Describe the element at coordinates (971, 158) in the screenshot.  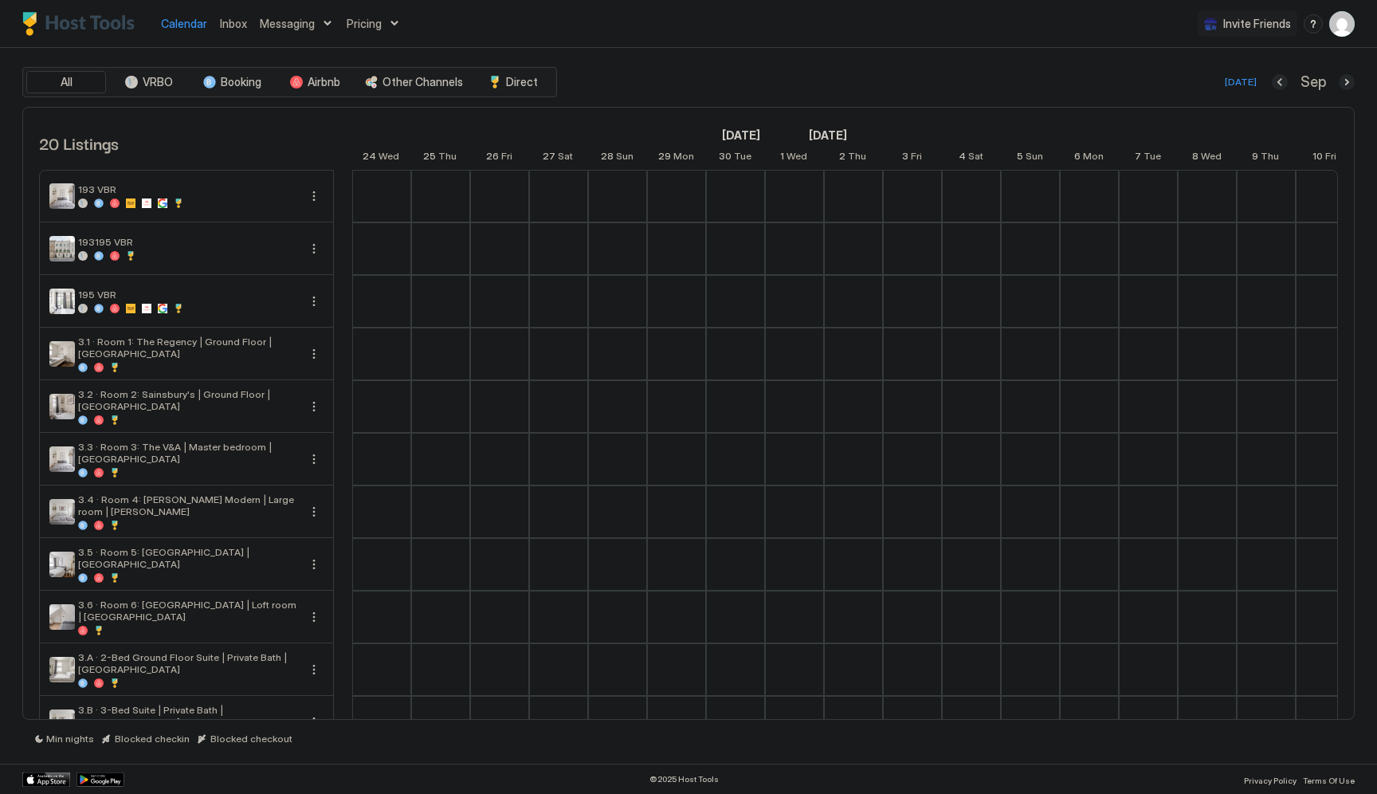
I see `a: October 4, 2025` at that location.